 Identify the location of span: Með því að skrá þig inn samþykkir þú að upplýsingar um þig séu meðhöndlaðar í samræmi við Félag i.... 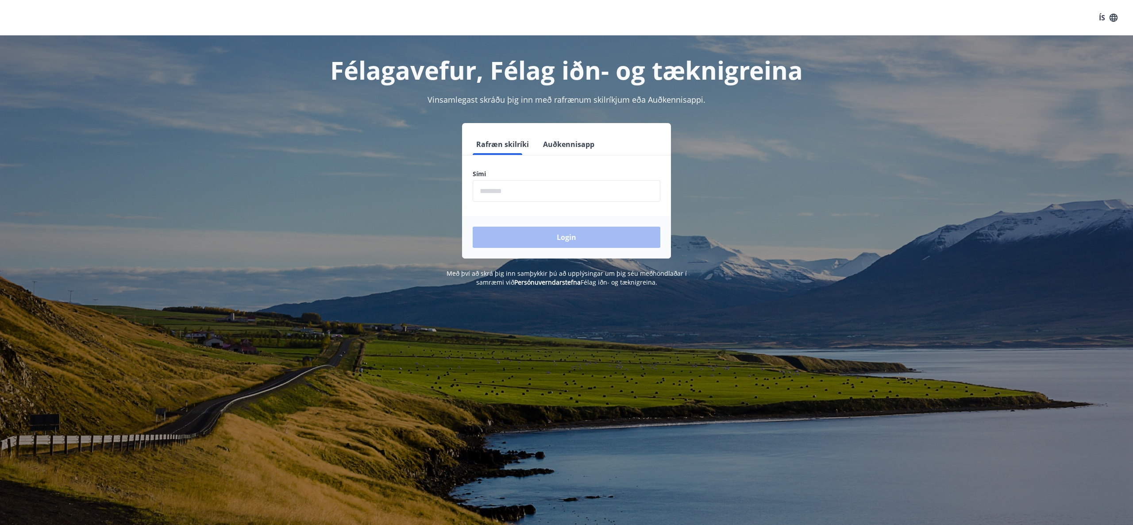
(566, 277).